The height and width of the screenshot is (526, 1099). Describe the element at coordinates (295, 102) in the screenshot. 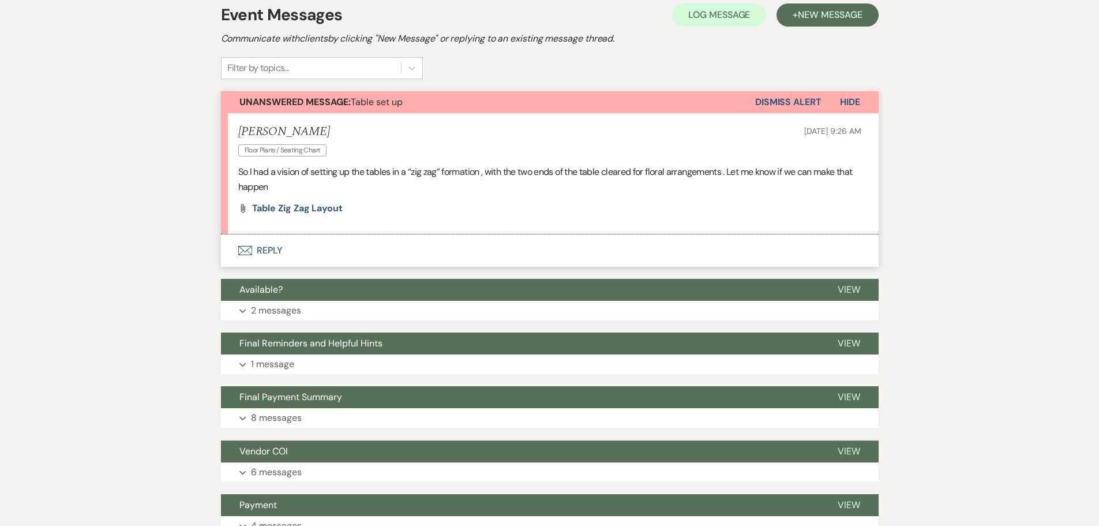

I see `strong: Unanswered Message:` at that location.